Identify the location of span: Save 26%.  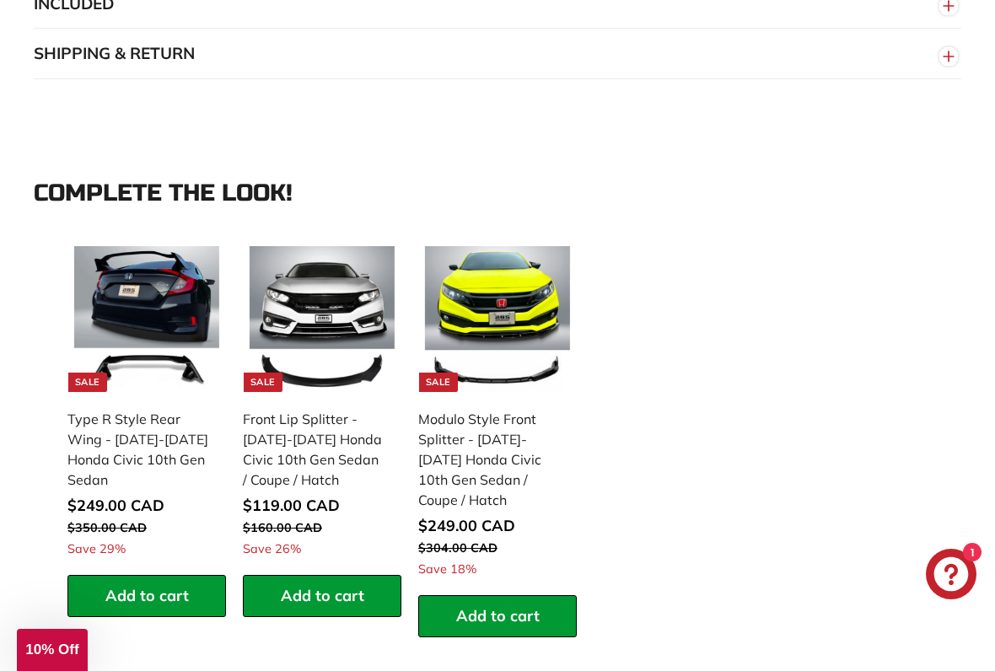
(271, 550).